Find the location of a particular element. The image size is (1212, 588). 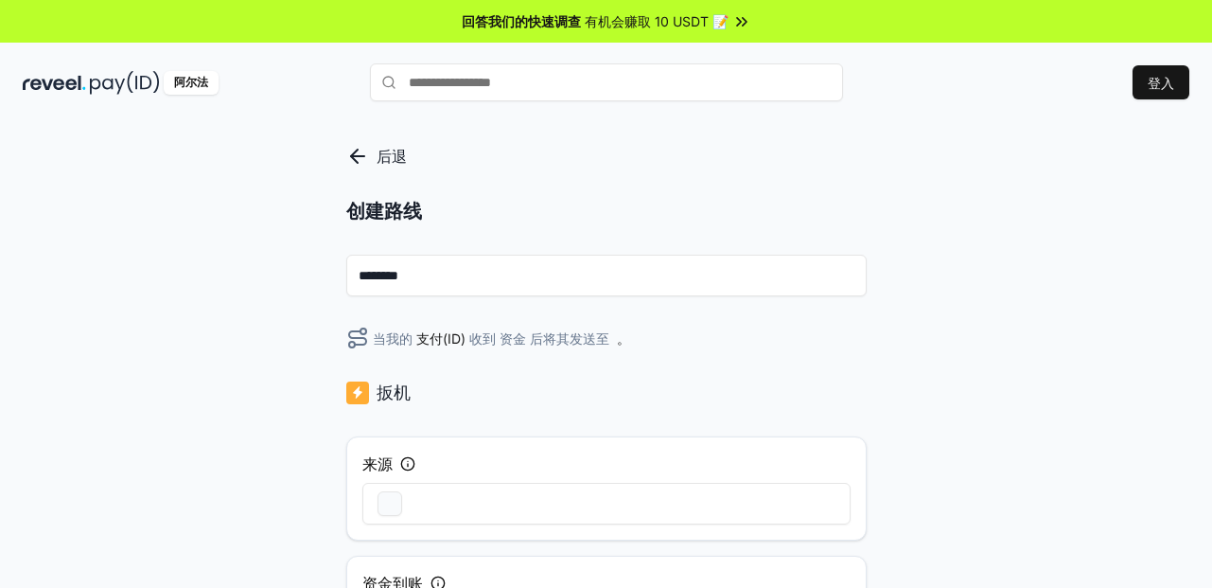

img: 揭示黑暗 is located at coordinates (54, 82).